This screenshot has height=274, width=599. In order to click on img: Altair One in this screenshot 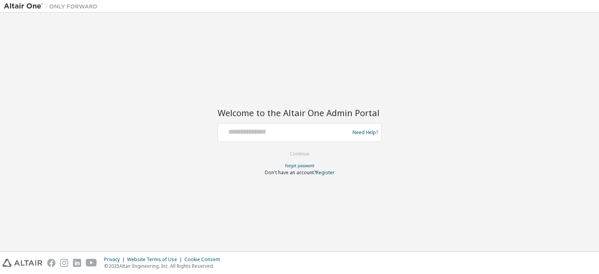, I will do `click(53, 6)`.